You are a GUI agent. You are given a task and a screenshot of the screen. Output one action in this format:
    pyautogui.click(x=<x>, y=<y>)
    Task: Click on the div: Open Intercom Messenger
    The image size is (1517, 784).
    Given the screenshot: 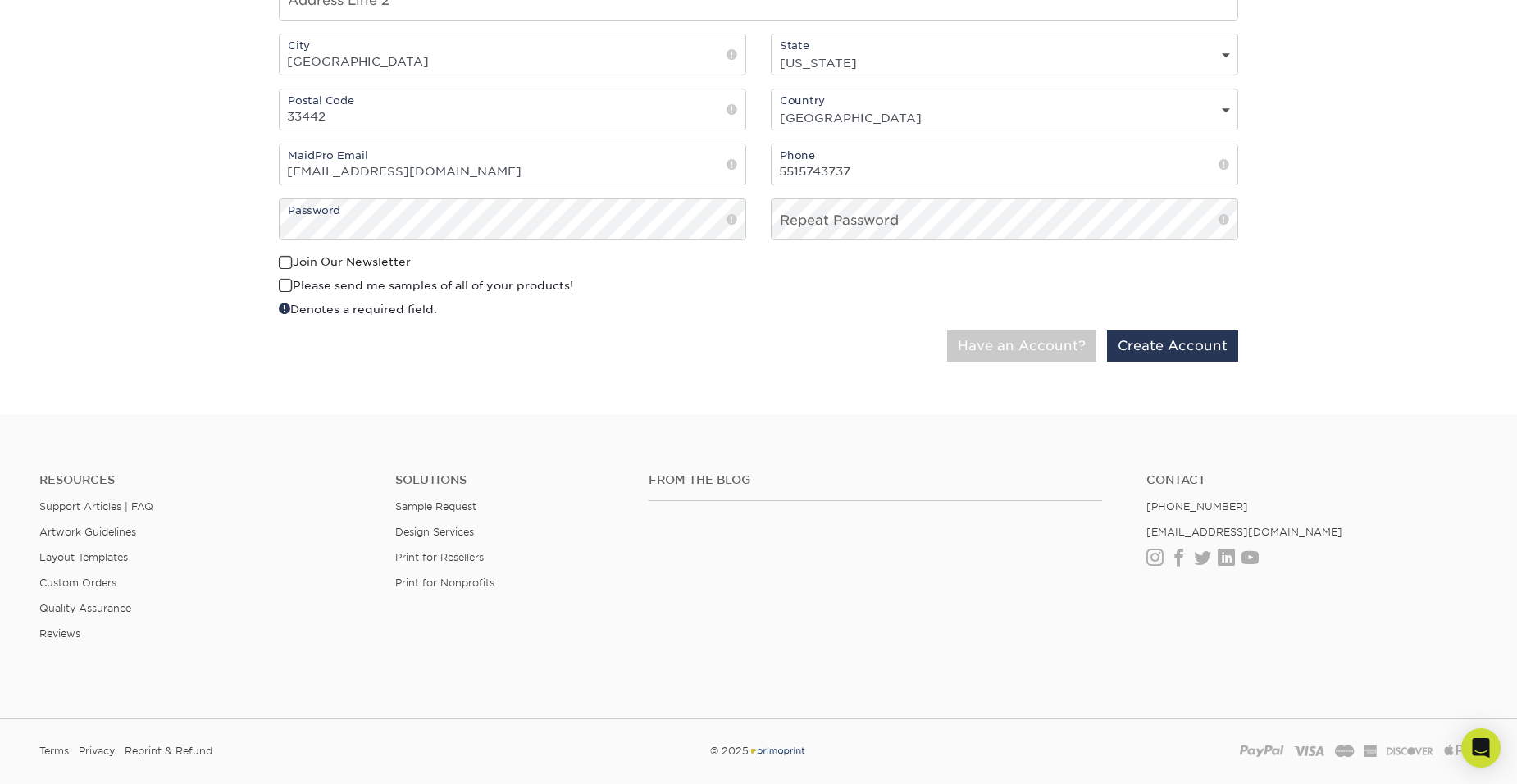 What is the action you would take?
    pyautogui.click(x=1481, y=748)
    